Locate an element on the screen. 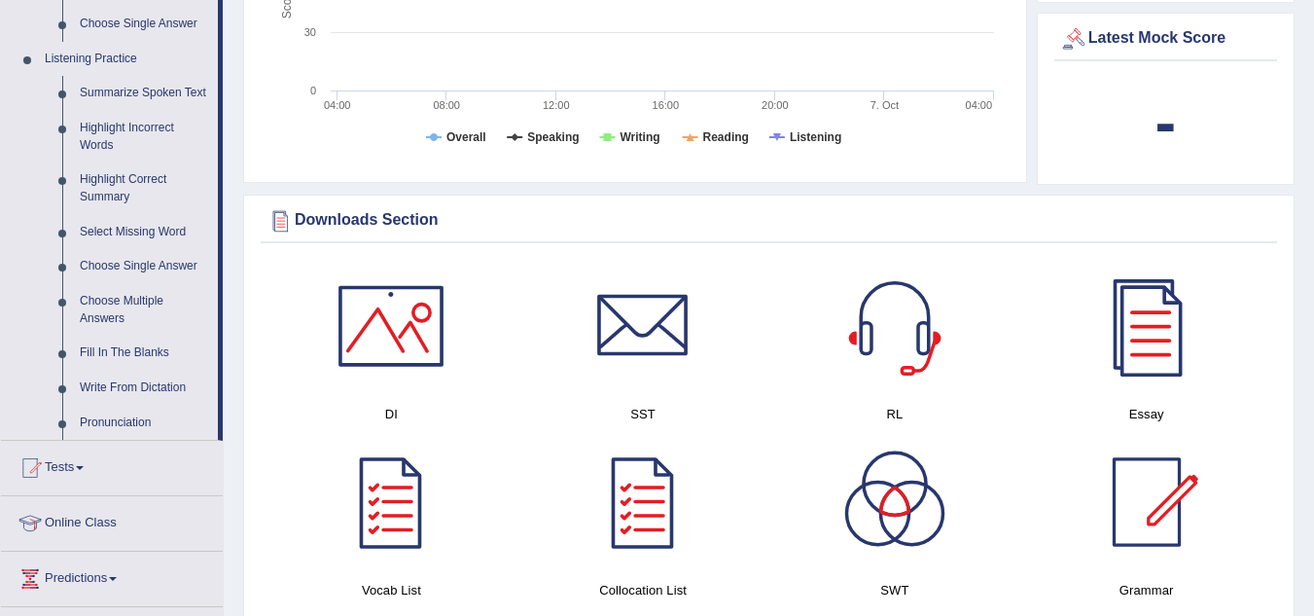 The image size is (1314, 616). tspan: 7. Oct is located at coordinates (884, 105).